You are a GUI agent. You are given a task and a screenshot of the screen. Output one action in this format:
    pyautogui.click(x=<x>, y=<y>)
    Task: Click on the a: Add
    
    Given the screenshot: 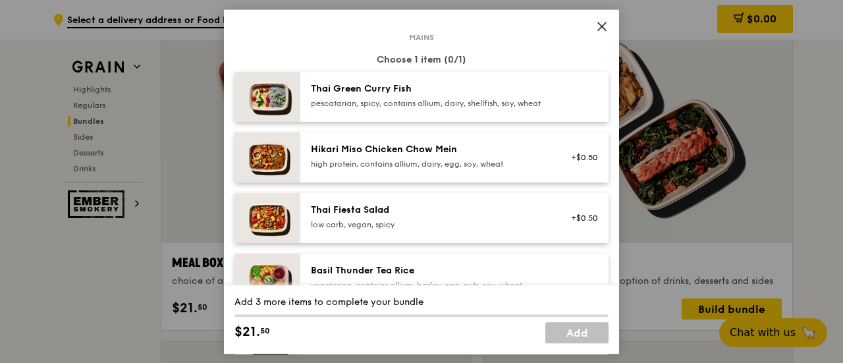 What is the action you would take?
    pyautogui.click(x=577, y=333)
    